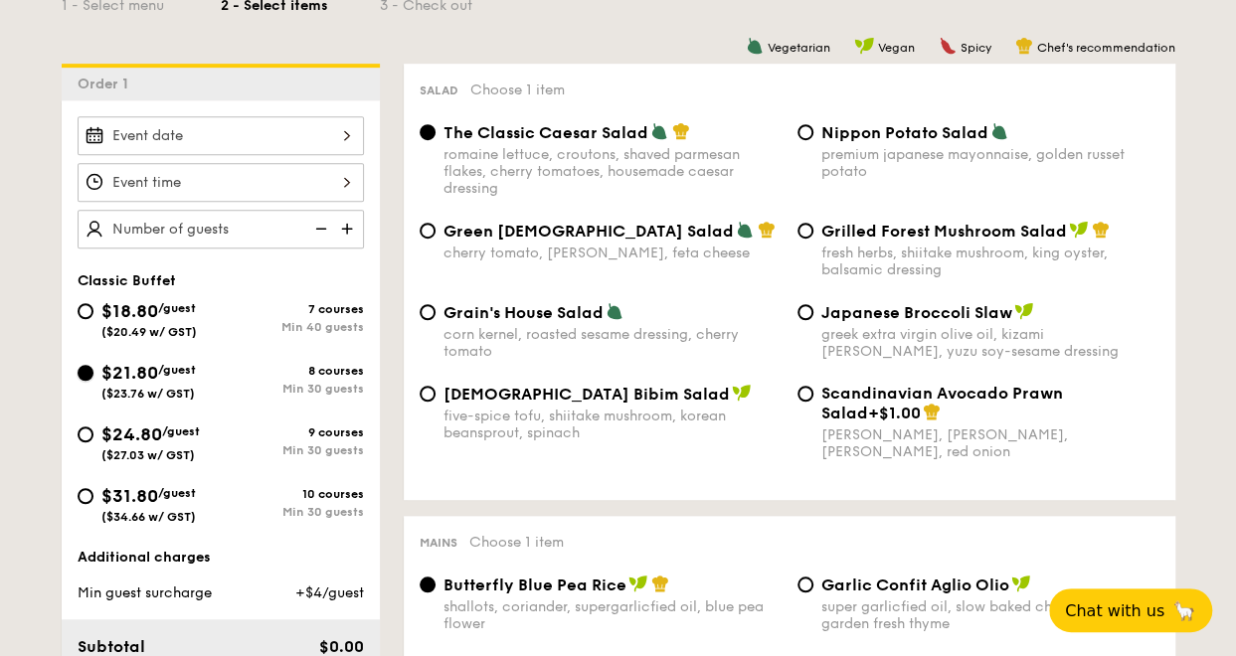 This screenshot has width=1236, height=656. What do you see at coordinates (292, 432) in the screenshot?
I see `div: 9 courses` at bounding box center [292, 432].